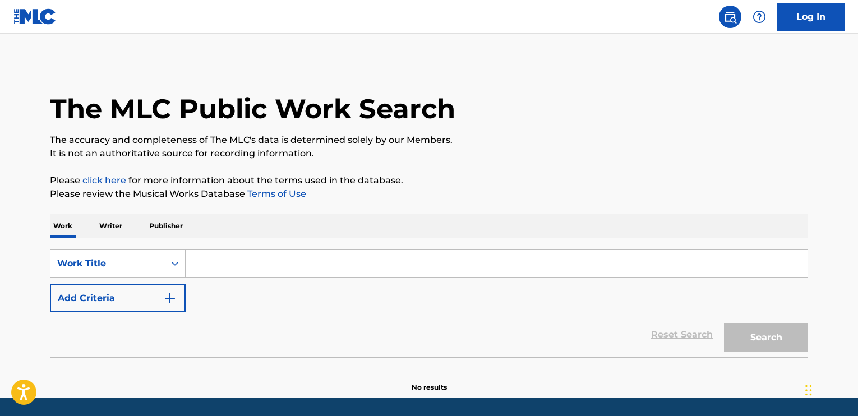  What do you see at coordinates (429, 181) in the screenshot?
I see `p: Please for more information about the terms used in the database.` at bounding box center [429, 181].